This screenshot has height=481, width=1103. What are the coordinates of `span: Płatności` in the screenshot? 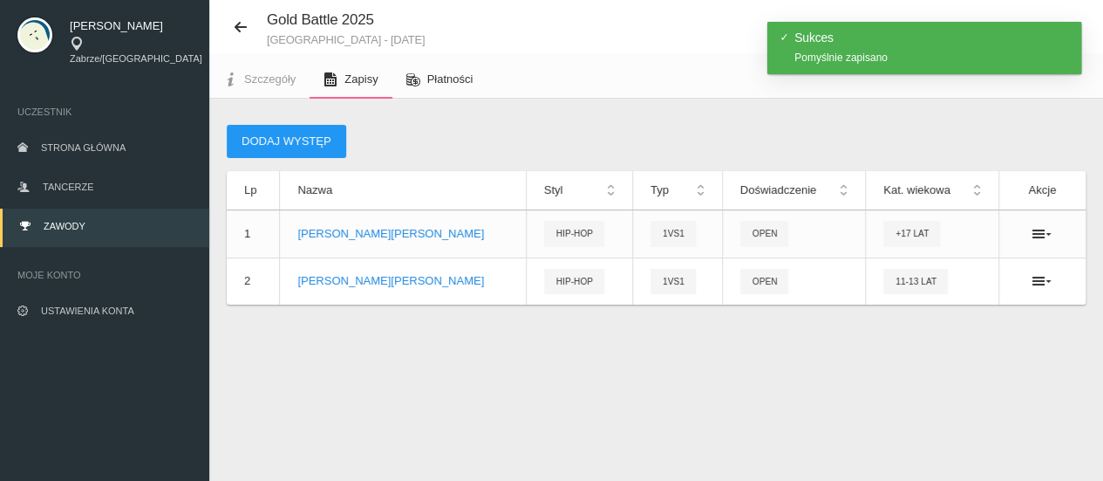 It's located at (450, 79).